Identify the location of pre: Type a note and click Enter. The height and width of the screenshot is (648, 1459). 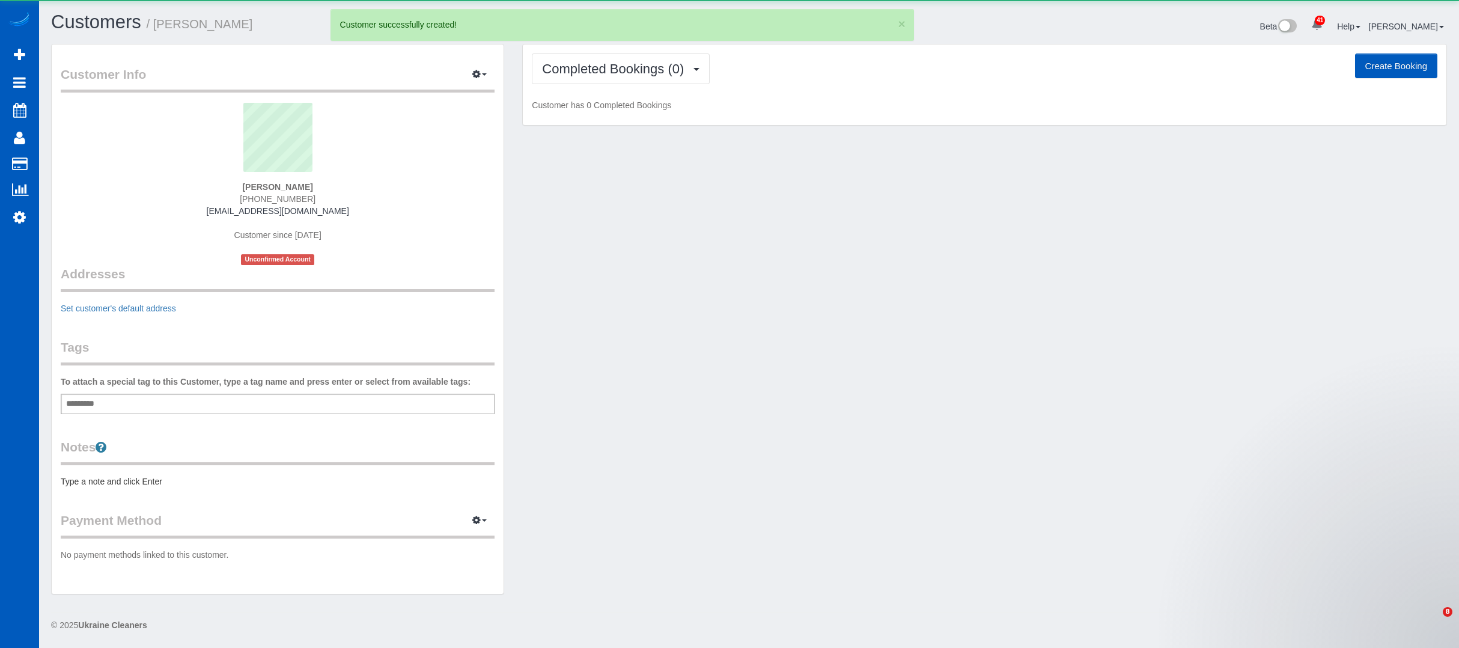
(278, 481).